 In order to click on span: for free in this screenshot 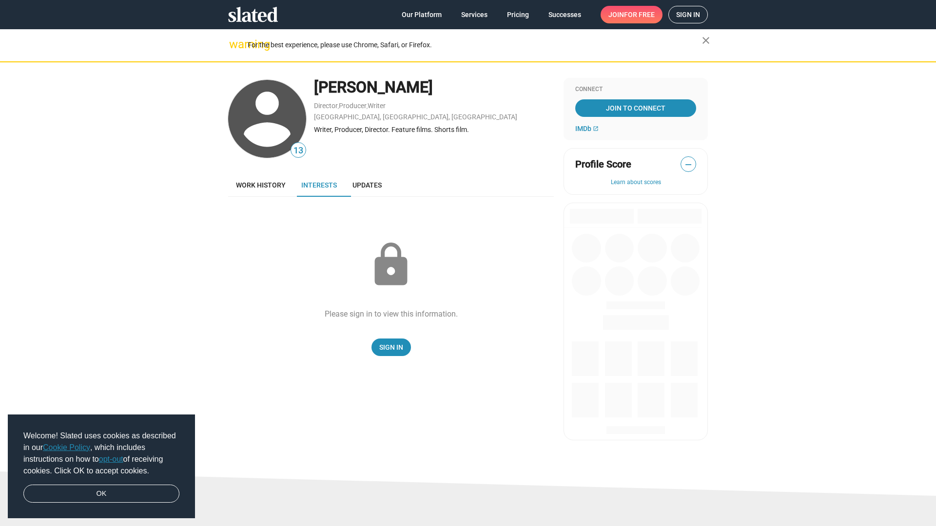, I will do `click(639, 15)`.